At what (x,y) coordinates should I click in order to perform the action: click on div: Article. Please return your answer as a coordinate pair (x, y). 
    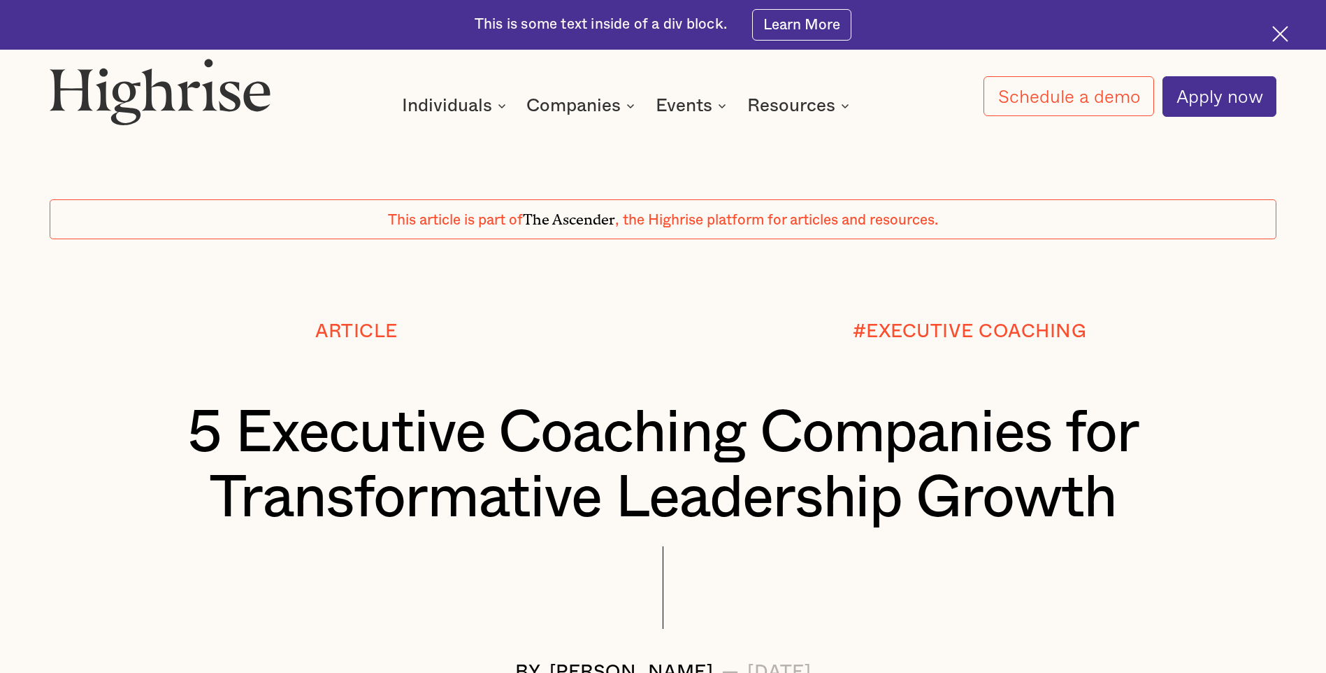
    Looking at the image, I should click on (357, 331).